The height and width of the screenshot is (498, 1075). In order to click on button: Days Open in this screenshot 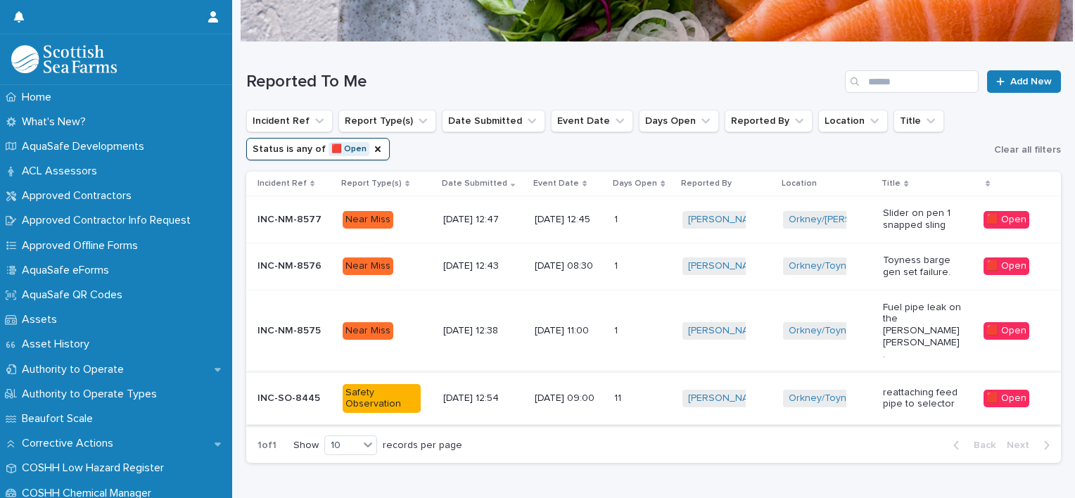, I will do `click(679, 121)`.